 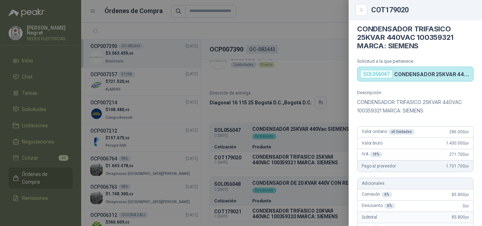 What do you see at coordinates (415, 61) in the screenshot?
I see `p: Solicitud a la que pertenece` at bounding box center [415, 61].